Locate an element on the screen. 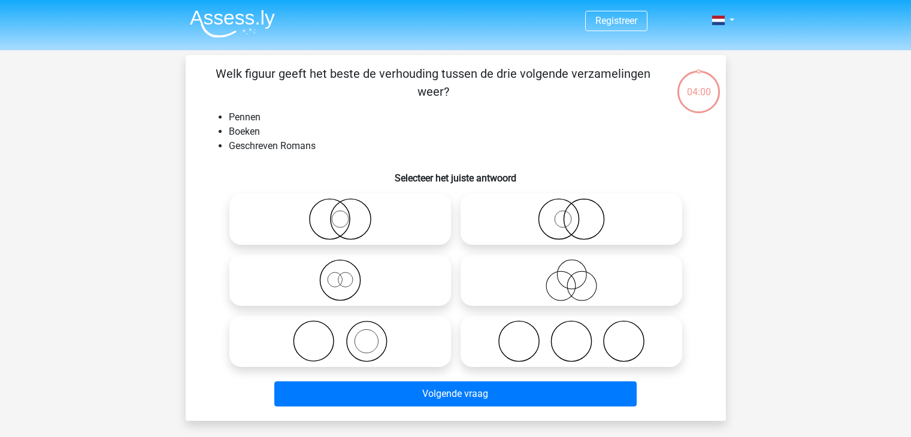 The image size is (911, 437). div: 04:00 is located at coordinates (699, 84).